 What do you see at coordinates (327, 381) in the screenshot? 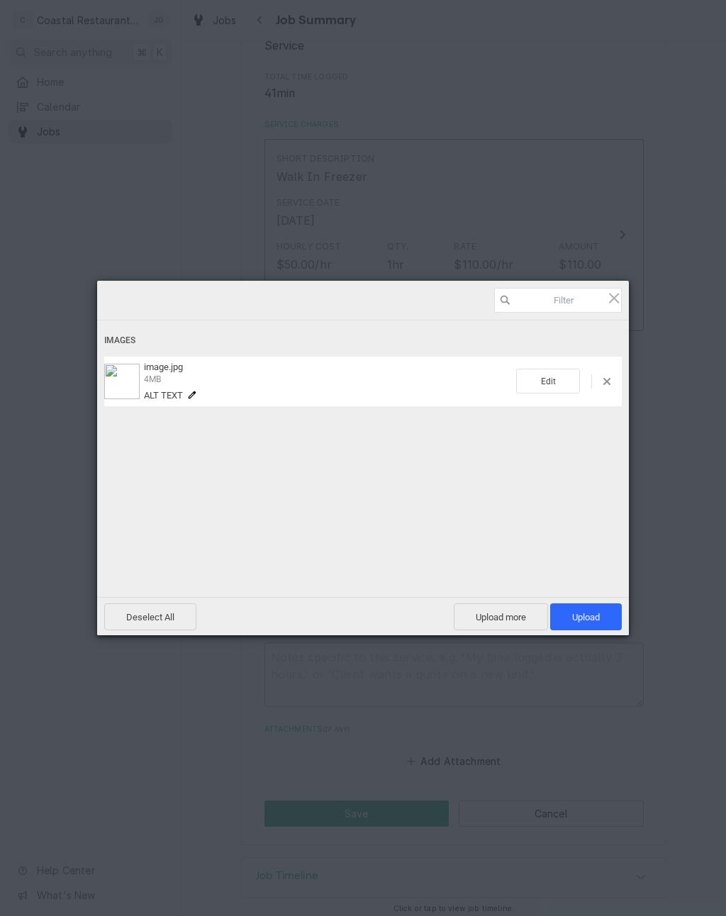
I see `div: image.jpg` at bounding box center [327, 381].